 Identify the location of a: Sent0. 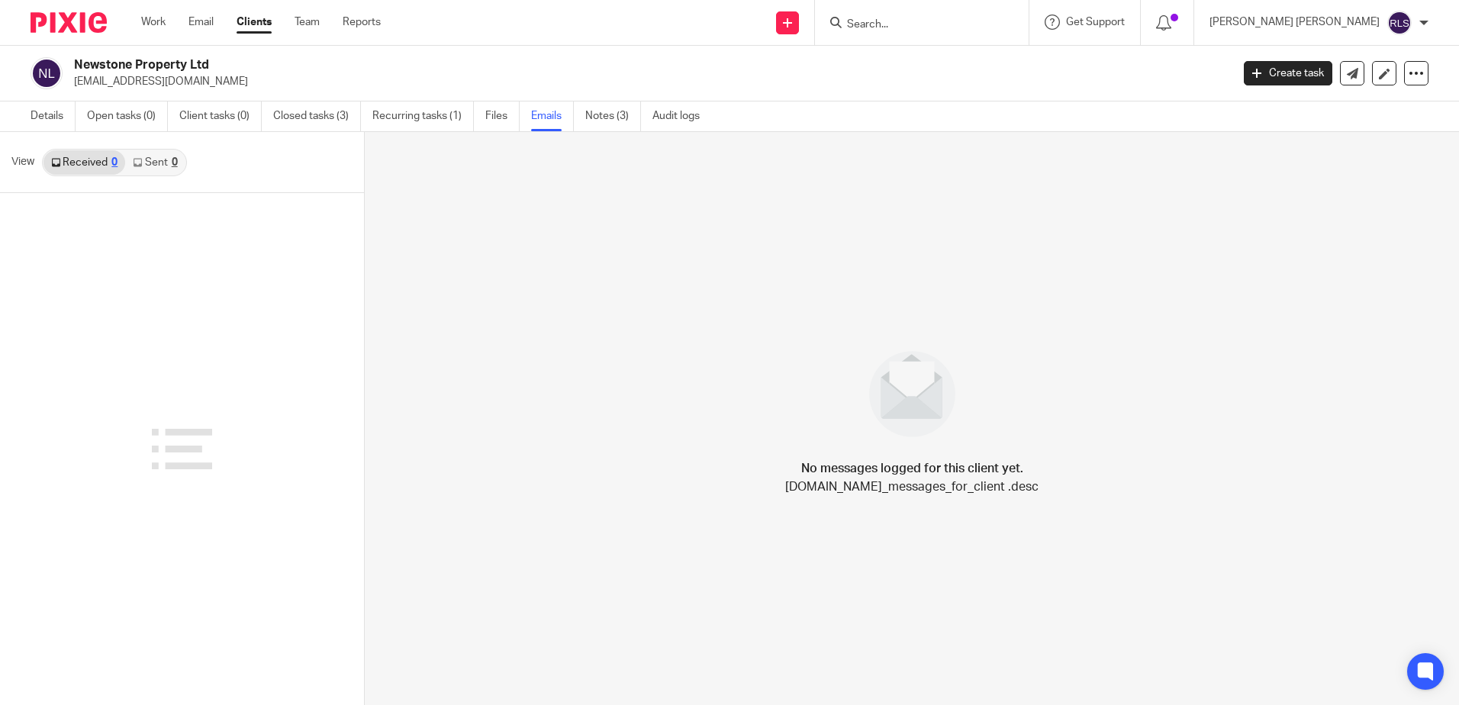
(155, 163).